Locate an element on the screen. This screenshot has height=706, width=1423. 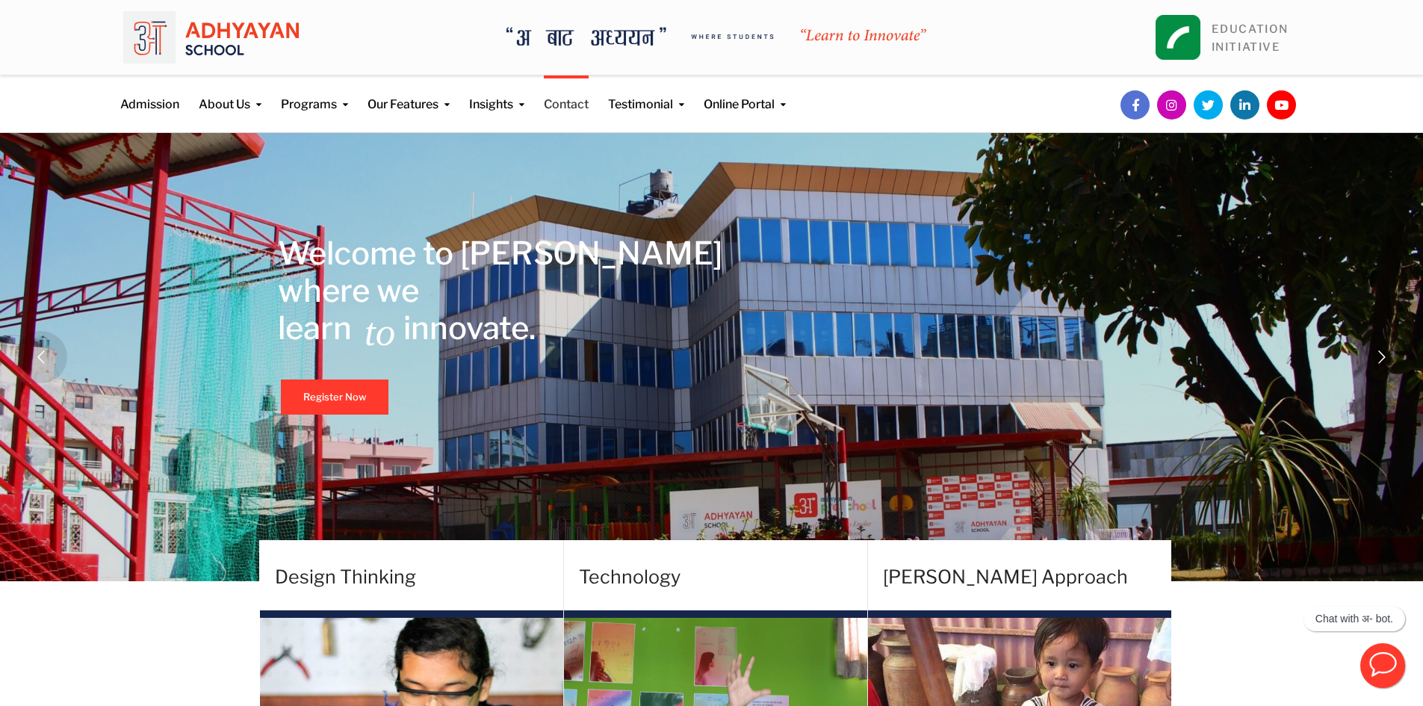
rs-layer: innovate. is located at coordinates (469, 328).